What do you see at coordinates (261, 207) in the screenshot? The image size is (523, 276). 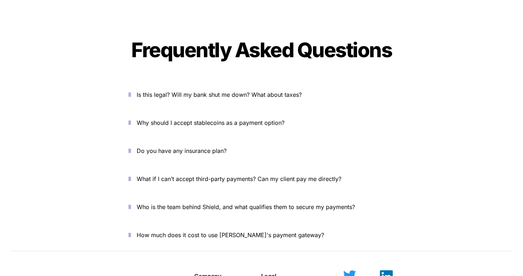 I see `button: Who is the team behind Shield, and what qualifies them to secure my payments?` at bounding box center [261, 207].